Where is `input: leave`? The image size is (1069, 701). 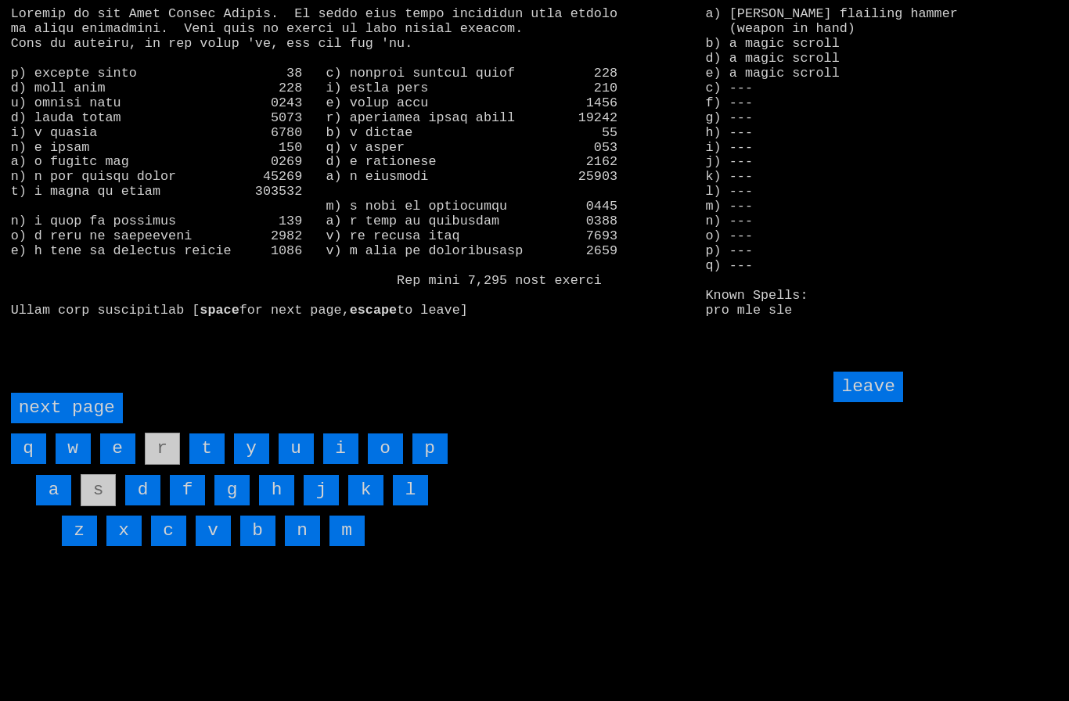 input: leave is located at coordinates (868, 387).